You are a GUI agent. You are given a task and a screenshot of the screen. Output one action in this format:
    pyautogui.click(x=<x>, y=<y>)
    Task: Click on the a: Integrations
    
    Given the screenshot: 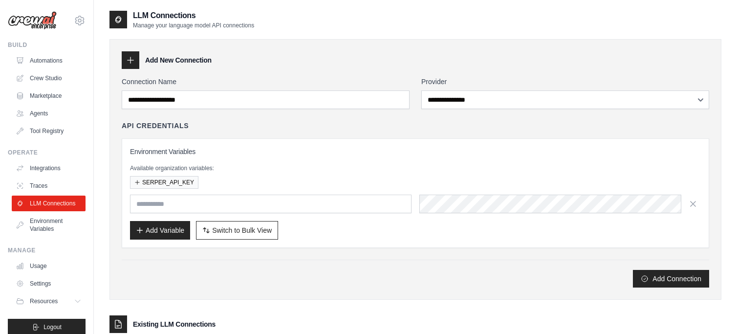 What is the action you would take?
    pyautogui.click(x=48, y=168)
    